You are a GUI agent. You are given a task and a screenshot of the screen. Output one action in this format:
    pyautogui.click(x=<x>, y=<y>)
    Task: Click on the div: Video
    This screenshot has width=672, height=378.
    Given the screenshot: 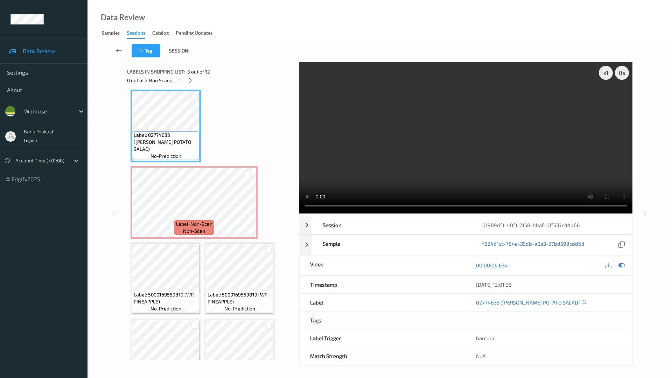 What is the action you would take?
    pyautogui.click(x=383, y=265)
    